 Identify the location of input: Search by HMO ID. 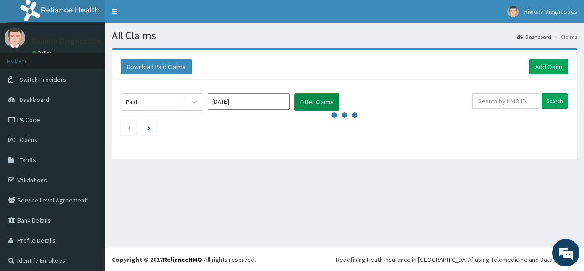
(505, 101).